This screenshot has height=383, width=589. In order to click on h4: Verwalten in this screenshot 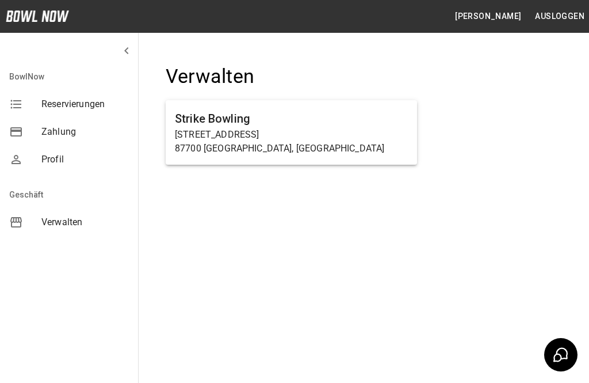, I will do `click(291, 77)`.